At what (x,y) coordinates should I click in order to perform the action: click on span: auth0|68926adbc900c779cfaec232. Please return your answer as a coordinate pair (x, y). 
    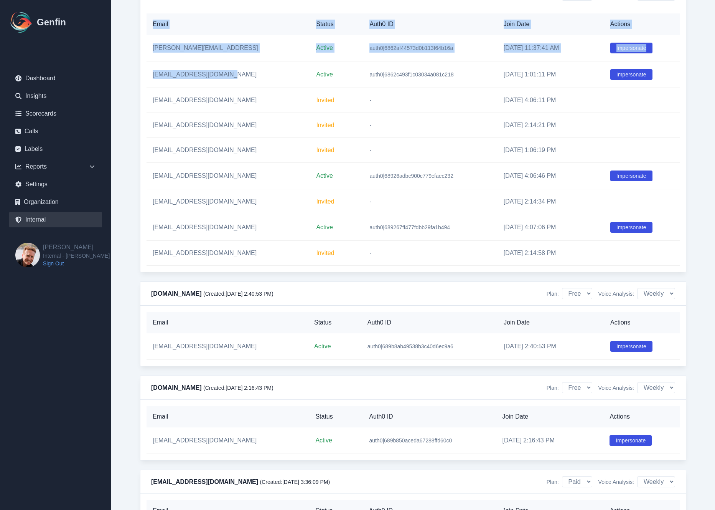
    Looking at the image, I should click on (411, 176).